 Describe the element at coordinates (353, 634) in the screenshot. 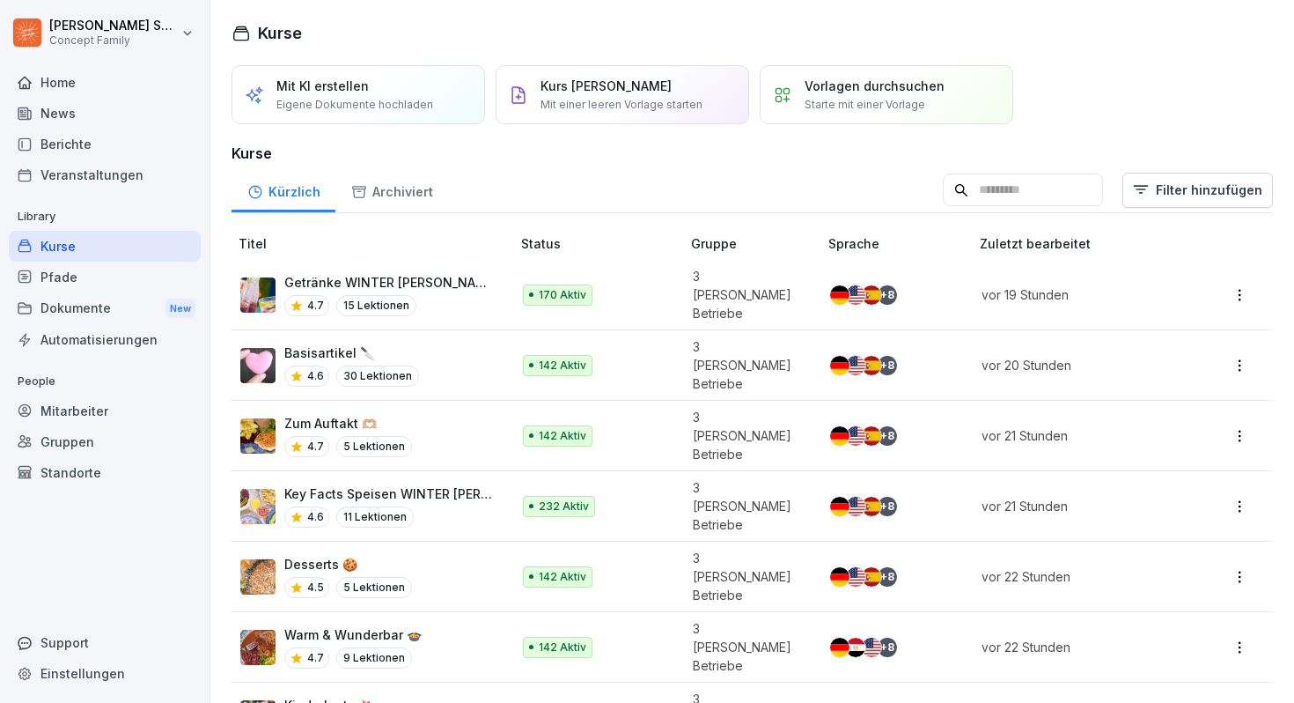

I see `p: Warm & Wunderbar 🍲` at that location.